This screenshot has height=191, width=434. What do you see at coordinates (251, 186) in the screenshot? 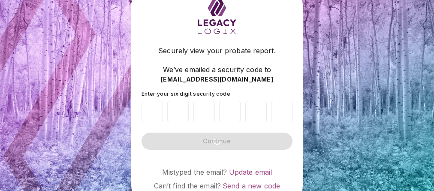
I see `span: Send a new code` at bounding box center [251, 186].